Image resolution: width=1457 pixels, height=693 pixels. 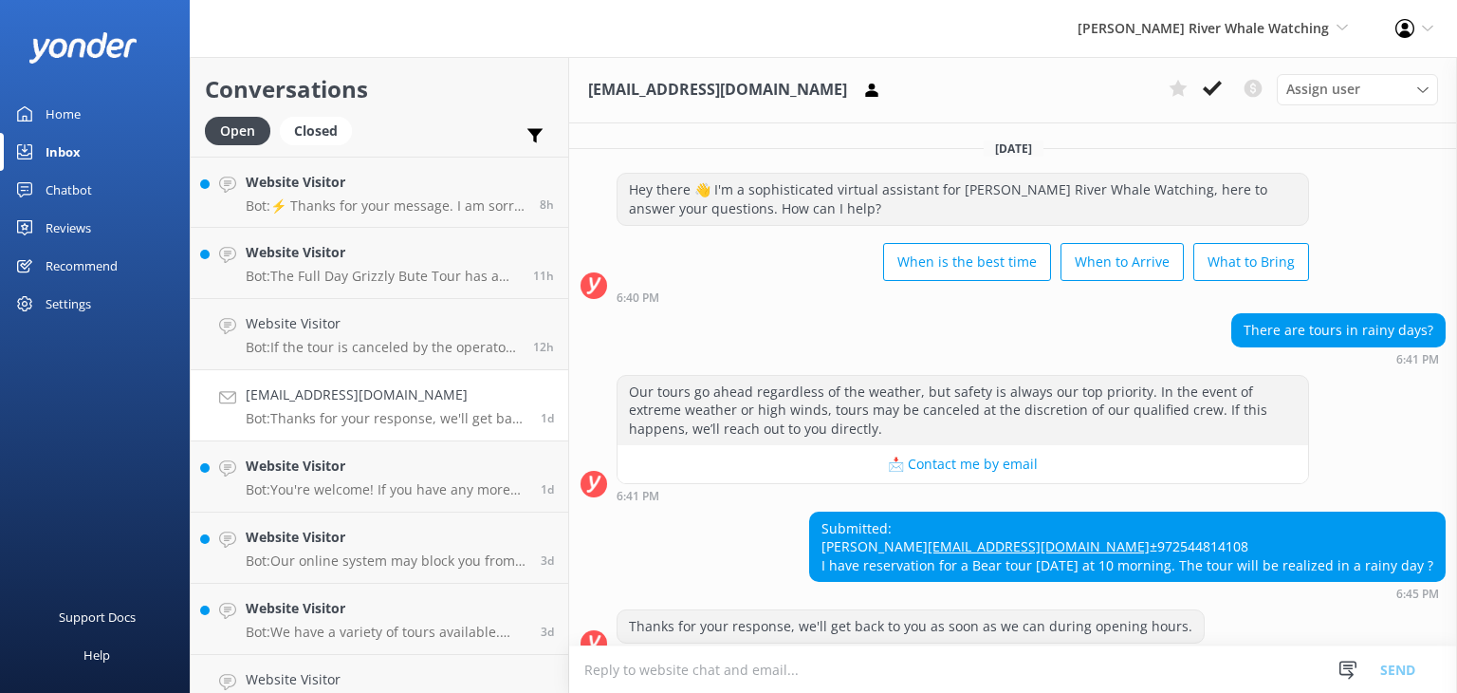 What do you see at coordinates (82, 266) in the screenshot?
I see `div: Recommend` at bounding box center [82, 266].